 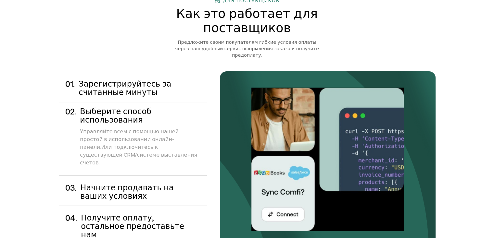 I want to click on ya-tr-span: Зарегистрируйтесь за считанные минуты, so click(x=125, y=88).